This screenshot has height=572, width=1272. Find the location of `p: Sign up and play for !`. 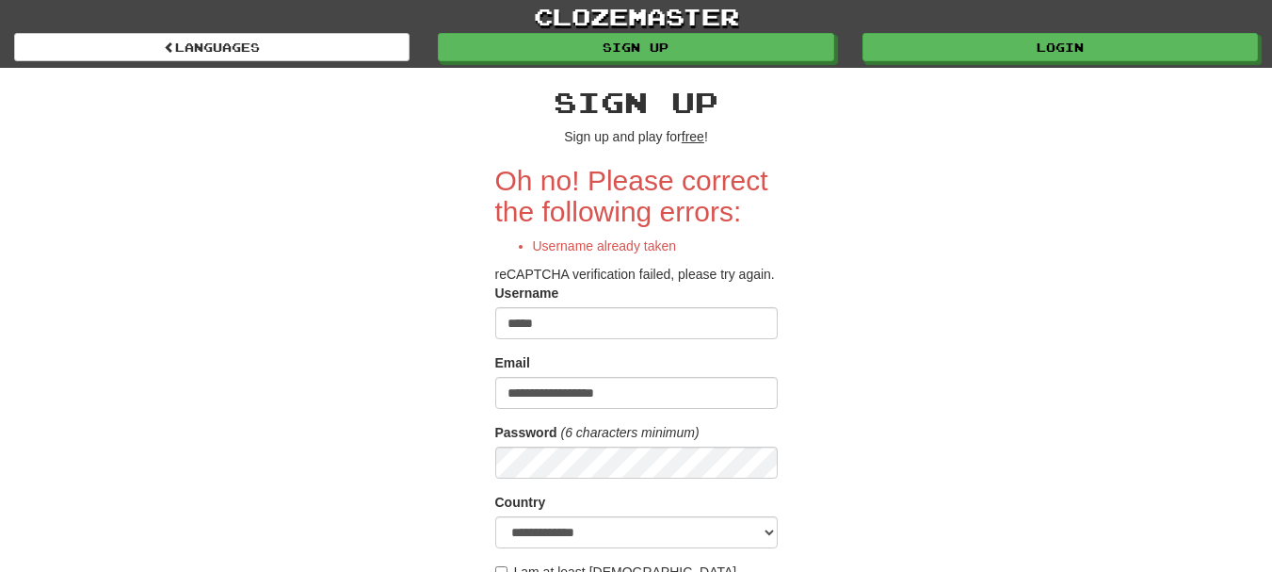

p: Sign up and play for ! is located at coordinates (637, 137).